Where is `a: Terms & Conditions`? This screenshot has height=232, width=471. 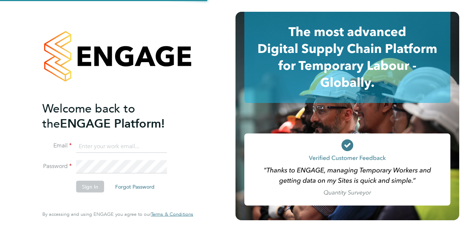 a: Terms & Conditions is located at coordinates (172, 215).